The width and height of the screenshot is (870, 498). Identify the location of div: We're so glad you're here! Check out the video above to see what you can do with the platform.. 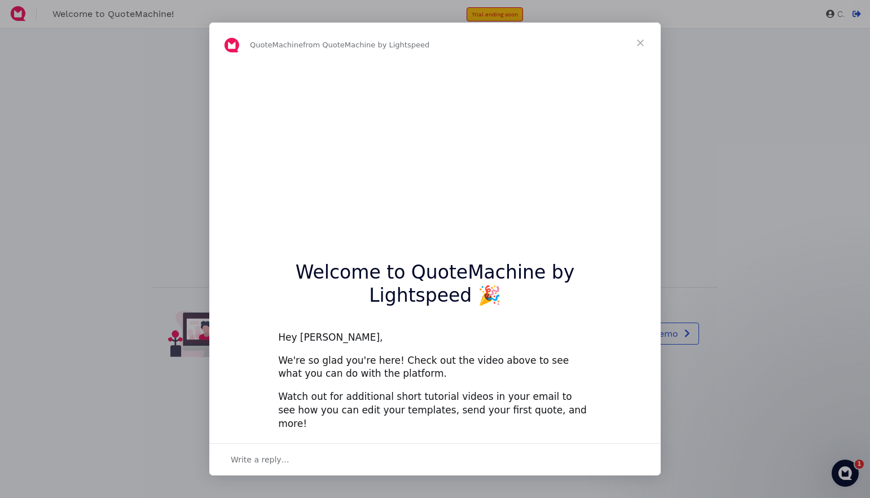
(435, 368).